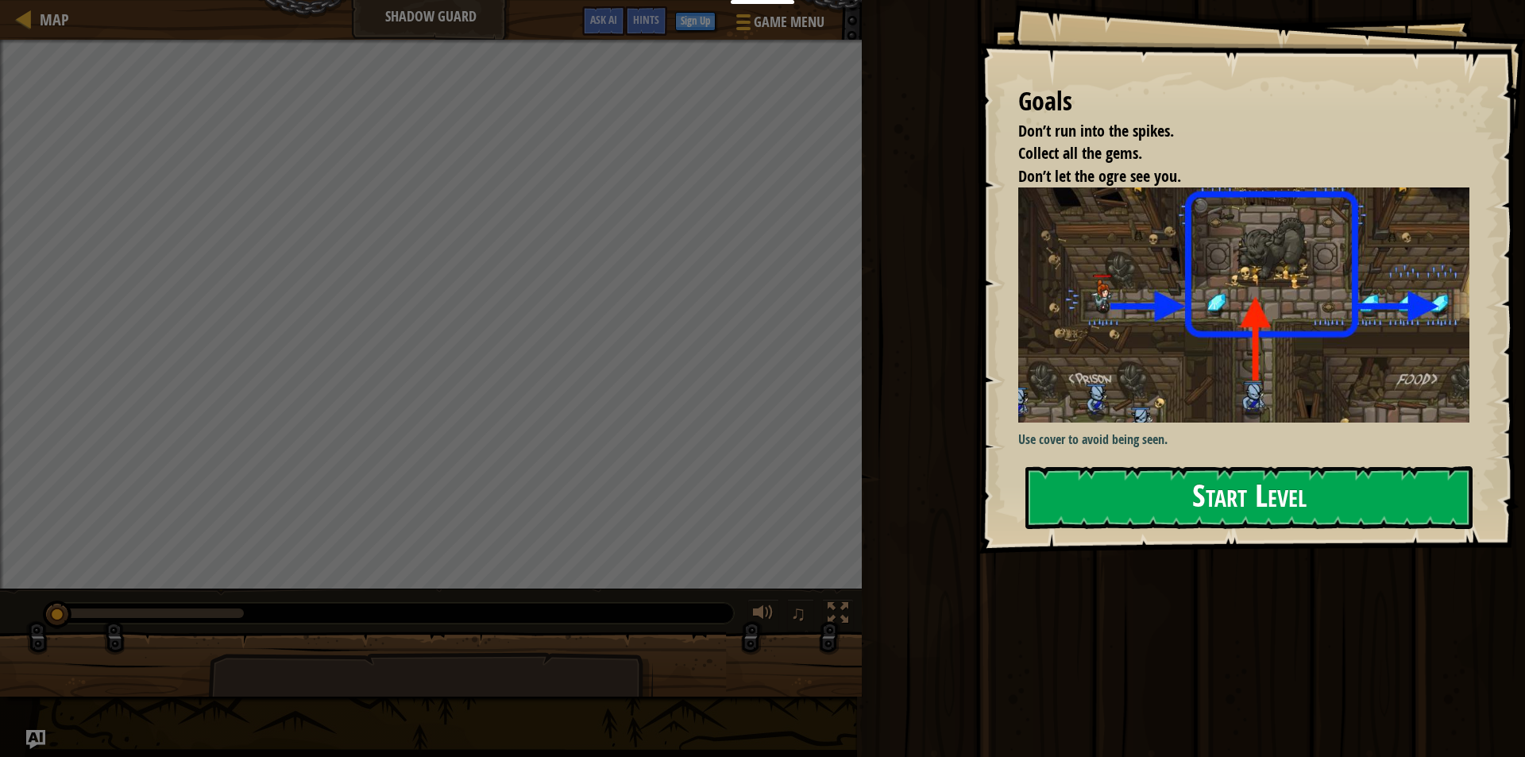  Describe the element at coordinates (778, 25) in the screenshot. I see `button: Game Menu` at that location.